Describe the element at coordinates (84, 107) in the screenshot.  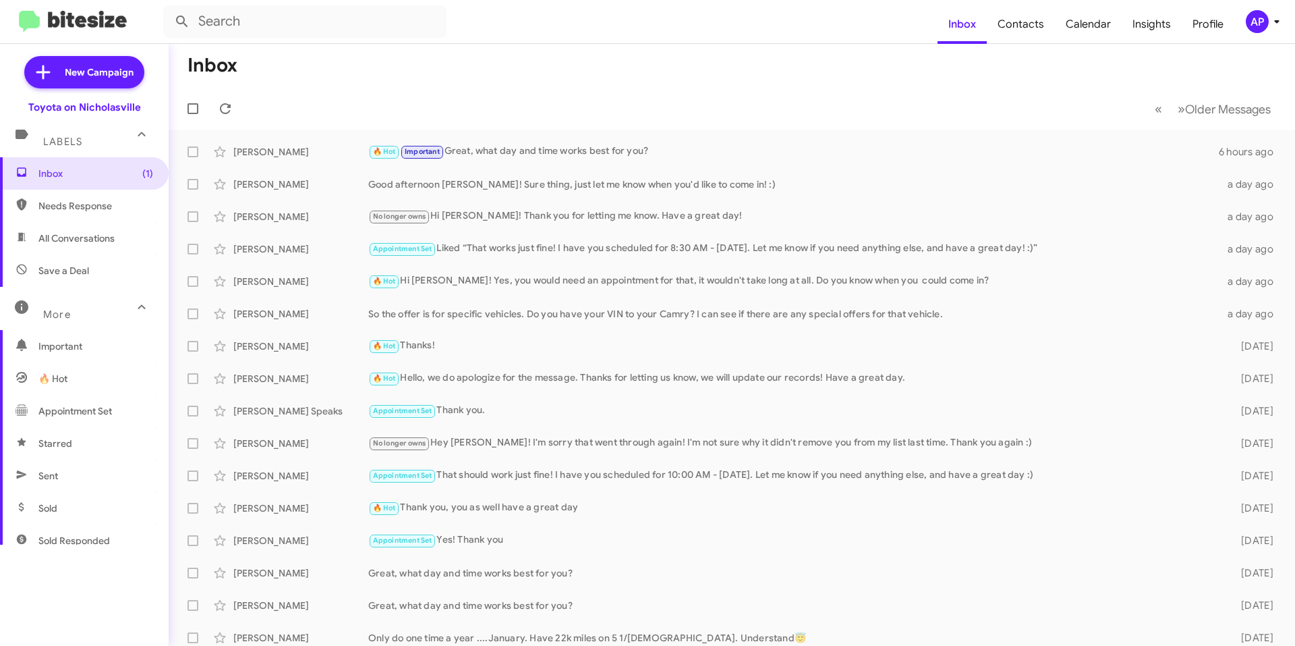
I see `div: Toyota on Nicholasville` at that location.